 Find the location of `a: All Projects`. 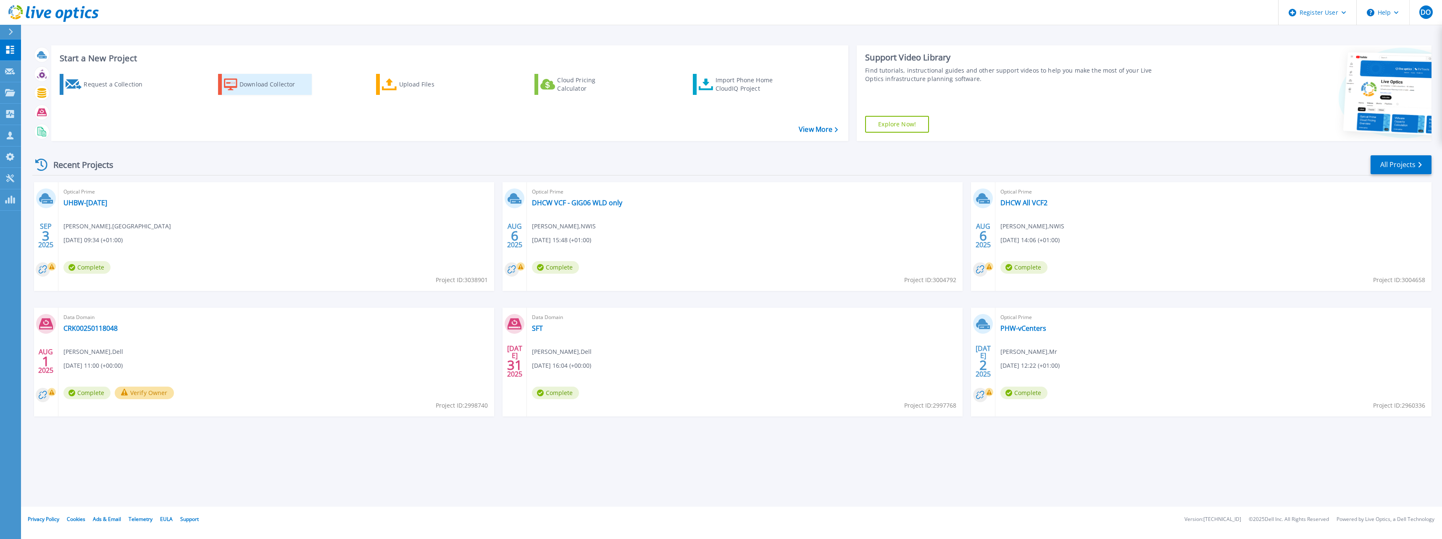

a: All Projects is located at coordinates (1401, 165).